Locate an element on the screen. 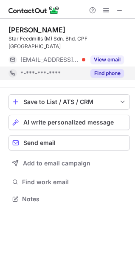  span: Send email is located at coordinates (40, 143).